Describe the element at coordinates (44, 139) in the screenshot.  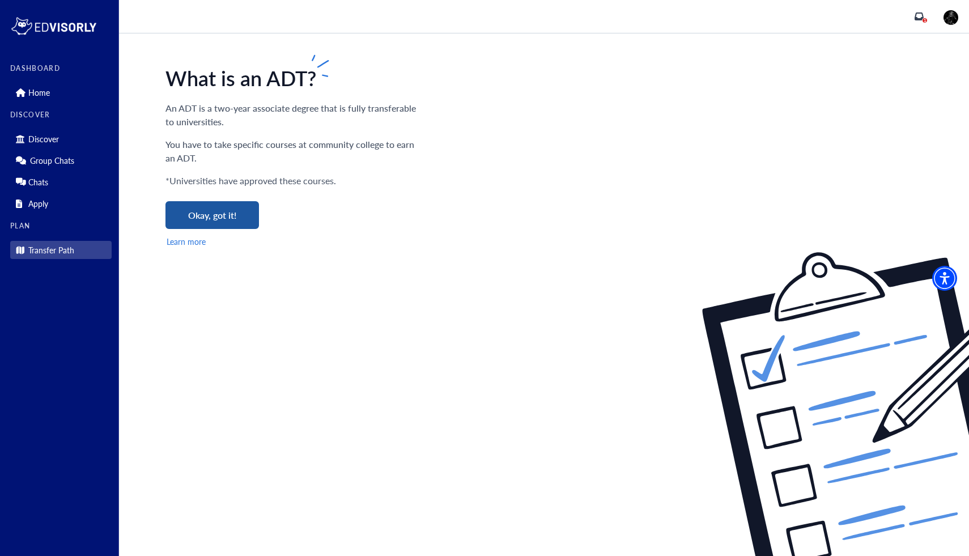
I see `p: Discover` at that location.